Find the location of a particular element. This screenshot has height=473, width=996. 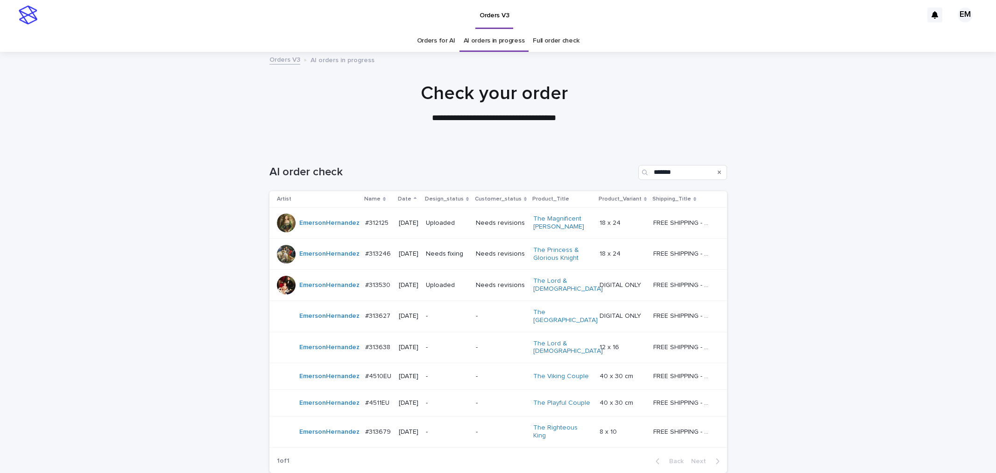

a: The Princess & Glorious Knight is located at coordinates (562, 254).